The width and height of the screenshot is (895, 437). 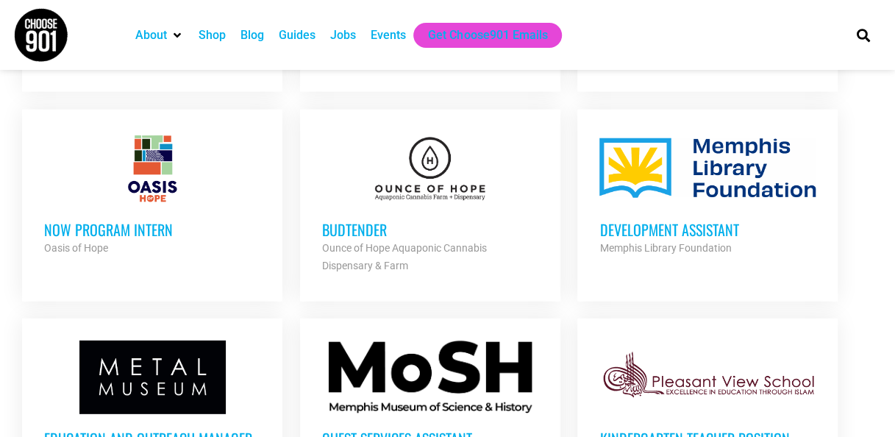 What do you see at coordinates (863, 35) in the screenshot?
I see `div: Search` at bounding box center [863, 35].